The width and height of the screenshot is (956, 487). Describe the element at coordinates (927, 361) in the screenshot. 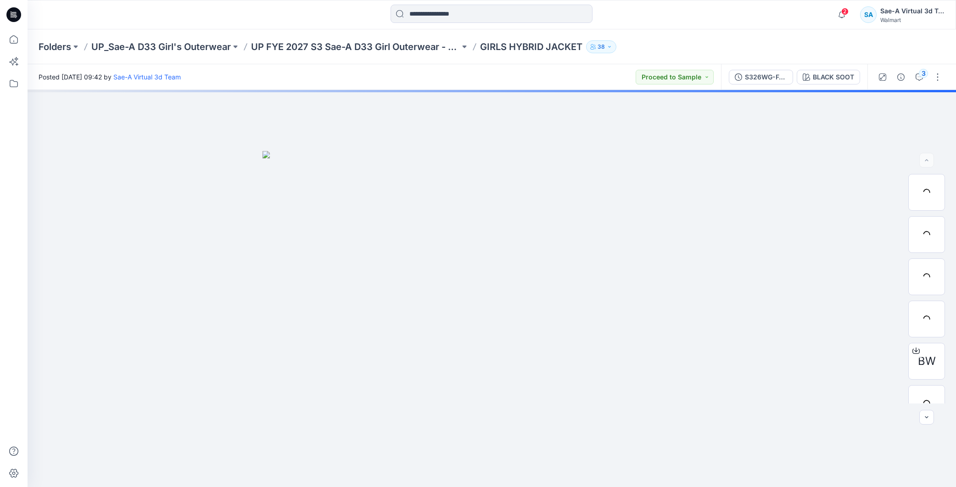

I see `span: BW` at that location.